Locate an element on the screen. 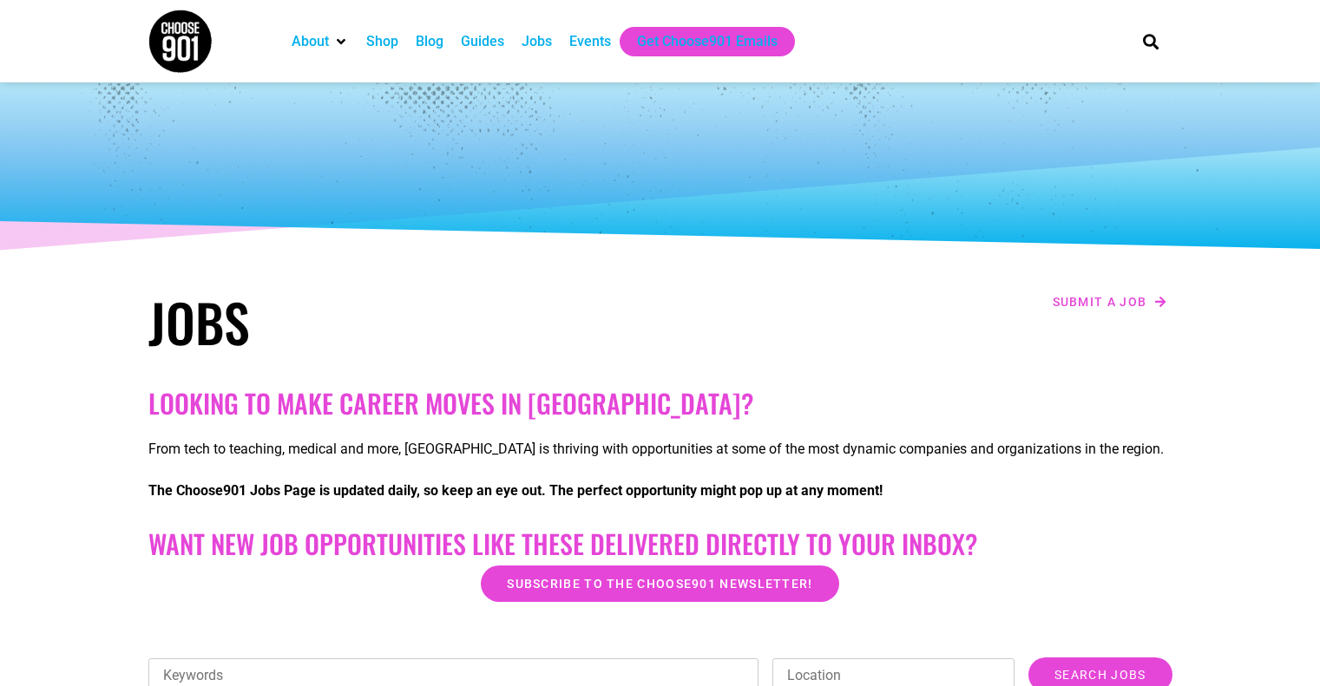 This screenshot has width=1320, height=686. a: Blog is located at coordinates (430, 42).